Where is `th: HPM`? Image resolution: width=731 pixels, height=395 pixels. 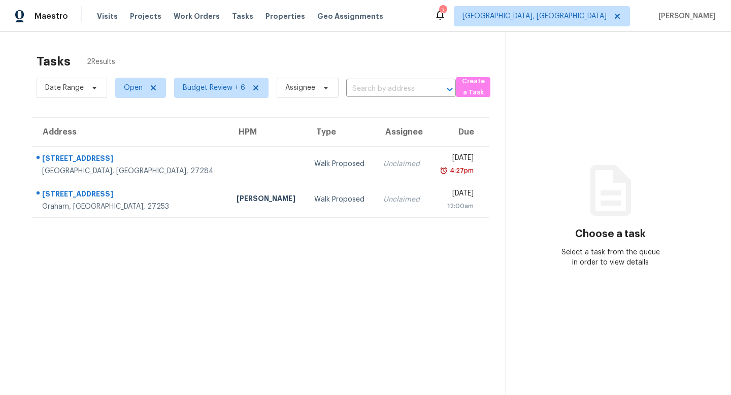 th: HPM is located at coordinates (267, 132).